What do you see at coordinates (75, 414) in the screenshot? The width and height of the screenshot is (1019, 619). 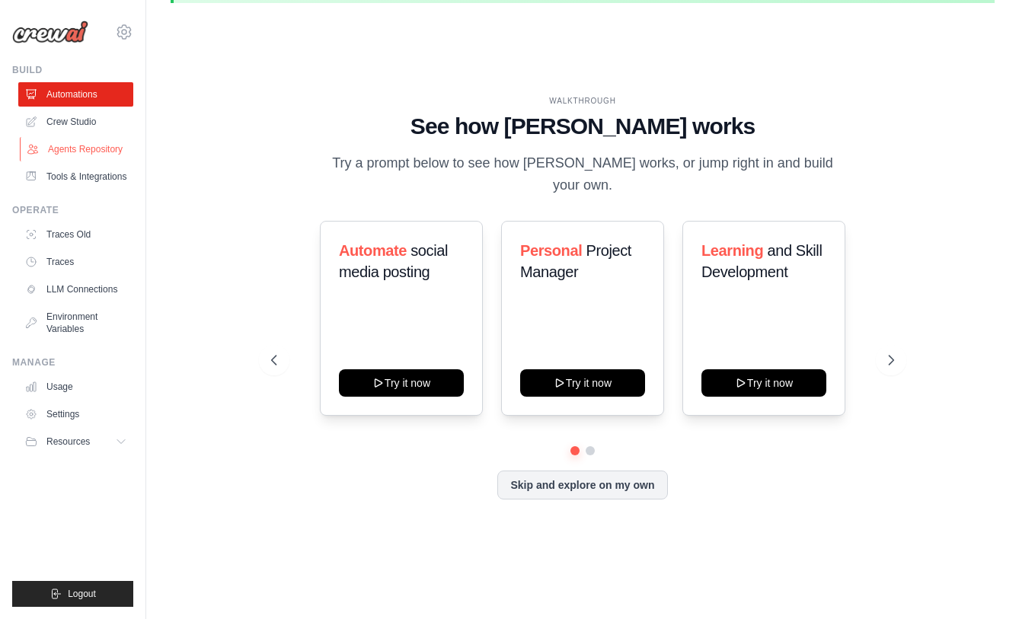 I see `a: Settings` at bounding box center [75, 414].